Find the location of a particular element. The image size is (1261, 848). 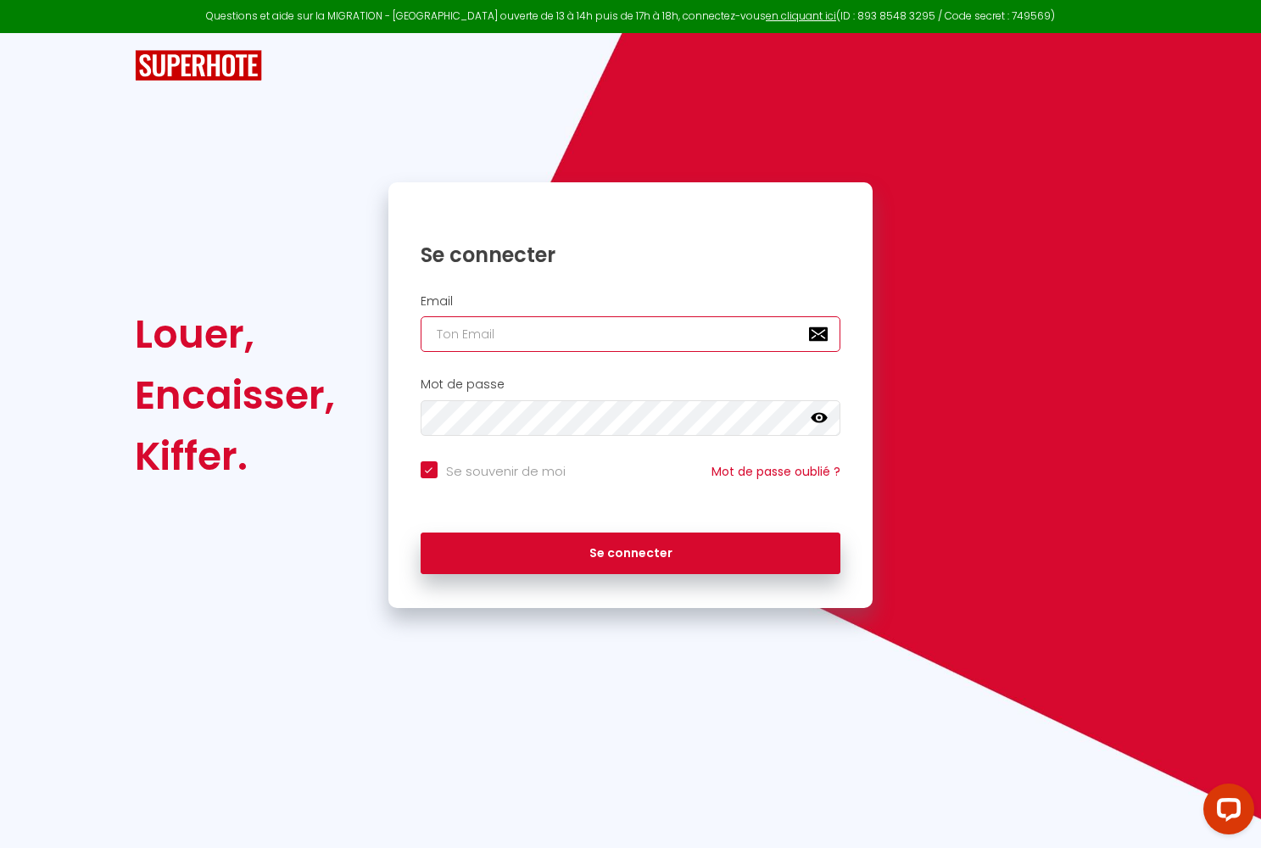

h1: Se connecter is located at coordinates (631, 254).